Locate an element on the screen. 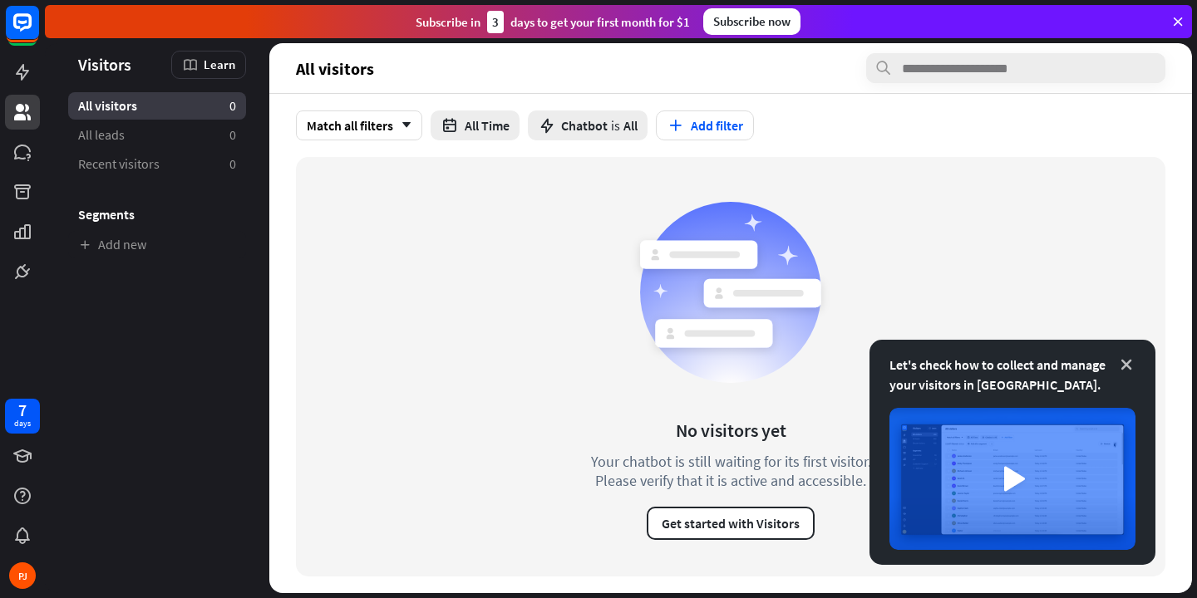 The image size is (1197, 598). button: Add filter is located at coordinates (705, 125).